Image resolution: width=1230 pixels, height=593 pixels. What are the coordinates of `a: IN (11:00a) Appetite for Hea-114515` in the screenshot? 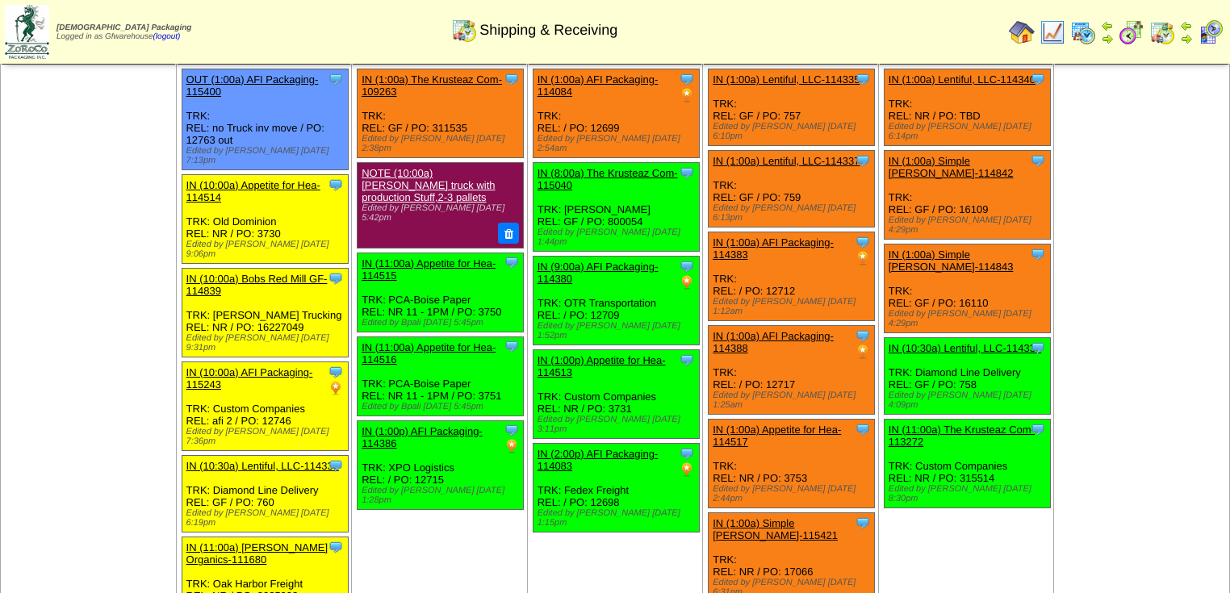 It's located at (429, 270).